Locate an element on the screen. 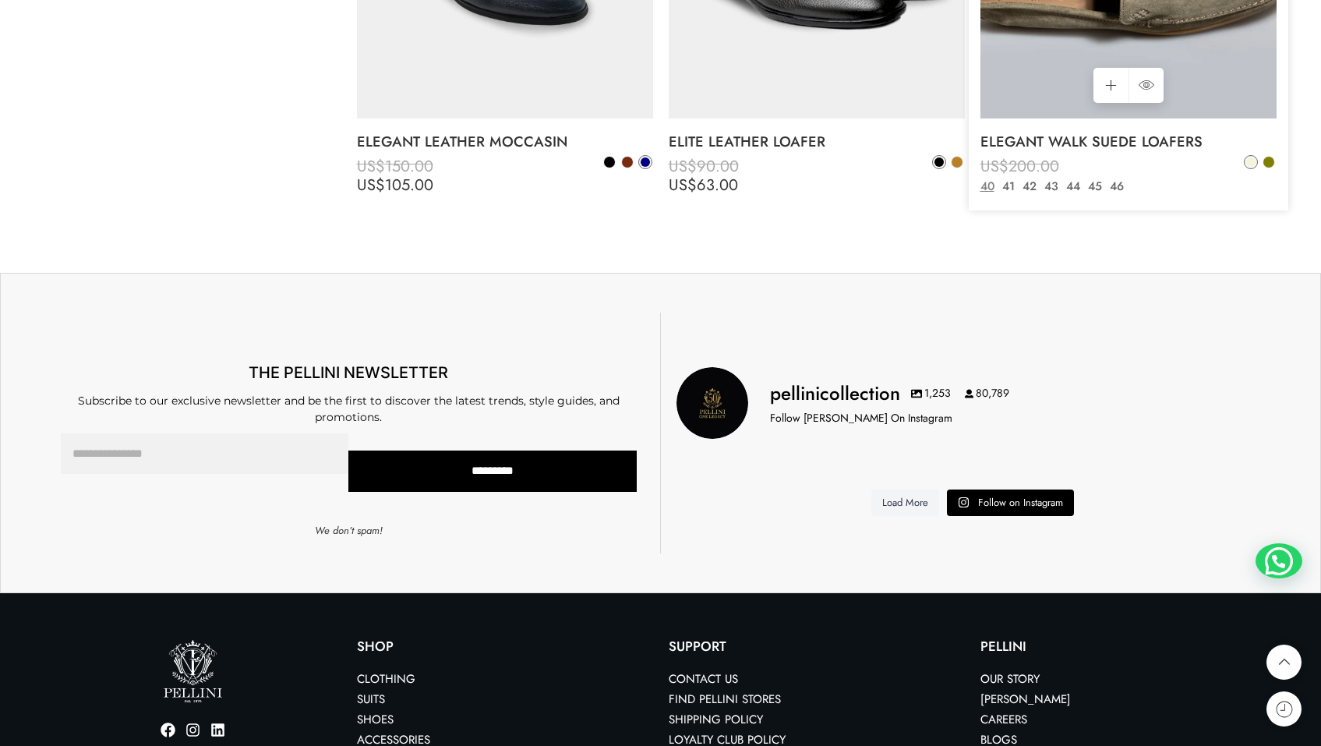 The height and width of the screenshot is (746, 1321). bdi: 90.00 is located at coordinates (704, 166).